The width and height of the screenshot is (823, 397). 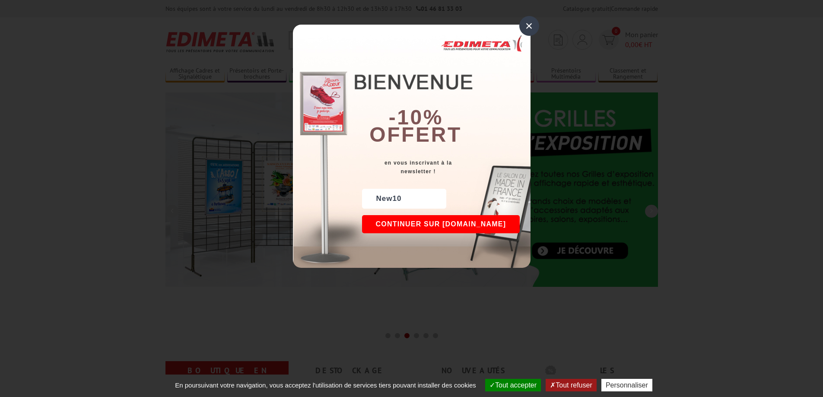 What do you see at coordinates (404, 199) in the screenshot?
I see `div: New10` at bounding box center [404, 199].